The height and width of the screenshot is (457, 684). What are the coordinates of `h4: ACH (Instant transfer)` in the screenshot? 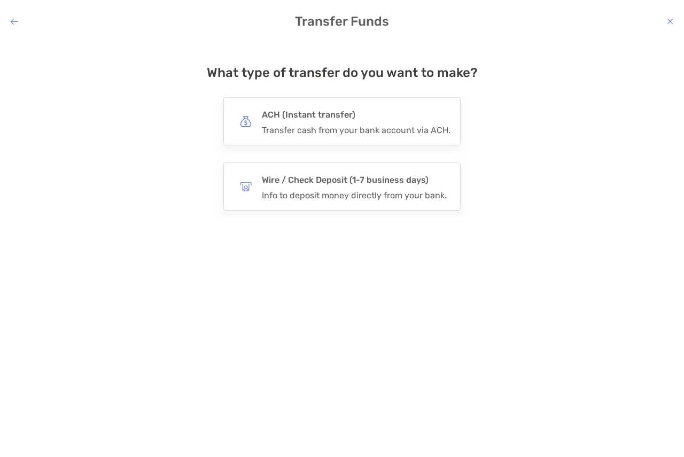 It's located at (356, 115).